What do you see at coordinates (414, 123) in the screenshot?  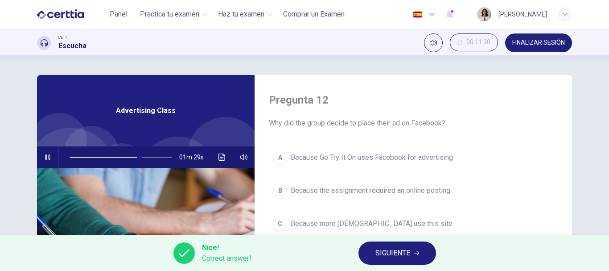 I see `span: Why did the group decide to place their ad on Facebook?` at bounding box center [414, 123].